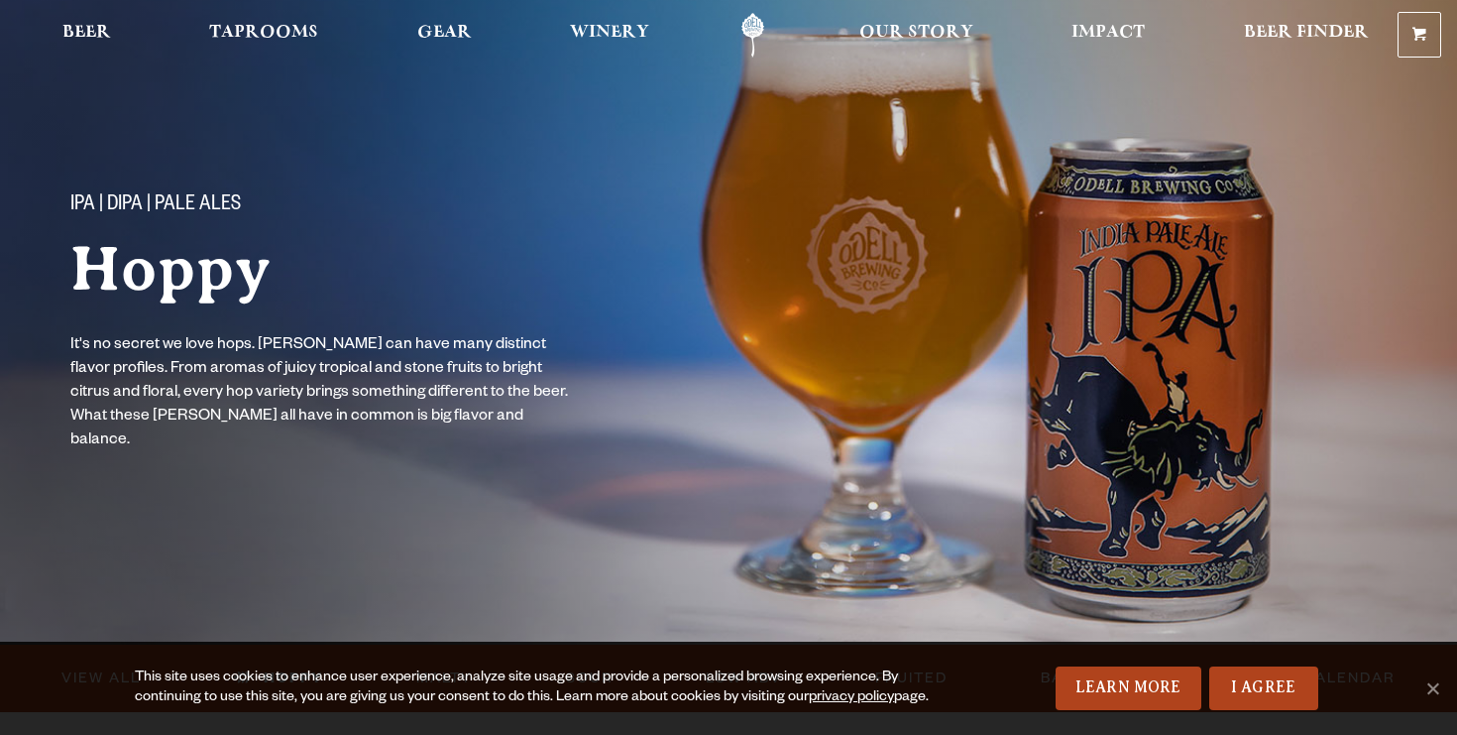  Describe the element at coordinates (1108, 35) in the screenshot. I see `a: Impact` at that location.